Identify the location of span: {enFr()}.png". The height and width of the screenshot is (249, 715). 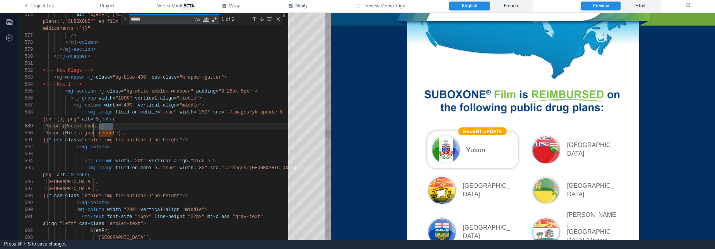
(61, 119).